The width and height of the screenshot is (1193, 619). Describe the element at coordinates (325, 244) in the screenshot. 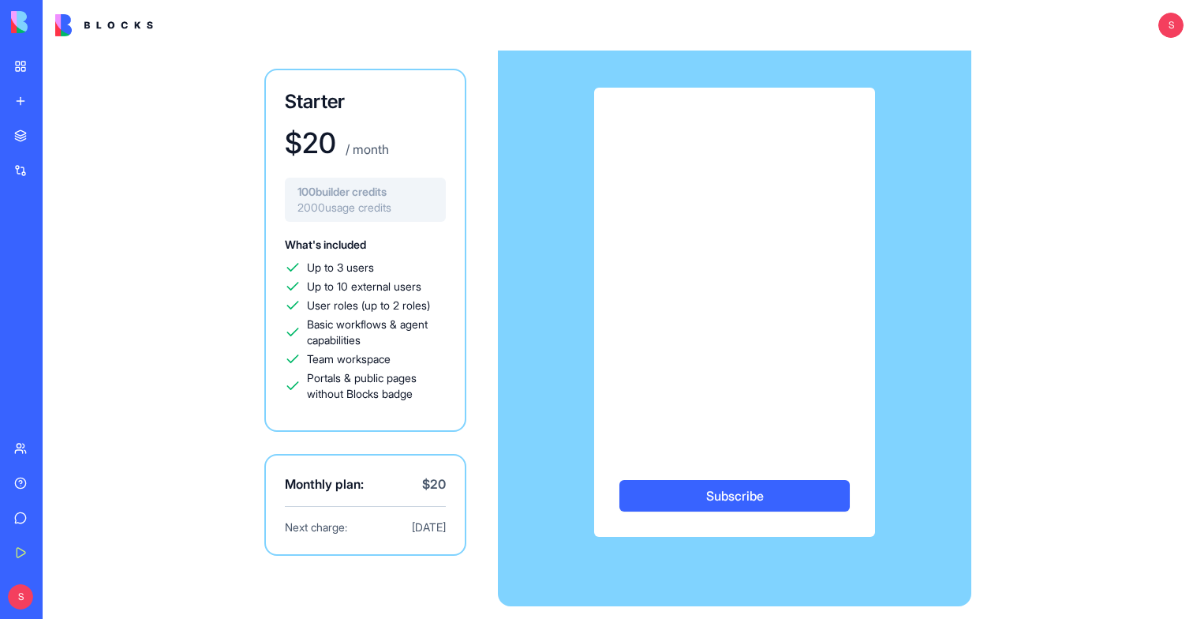

I see `span: What's included` at that location.